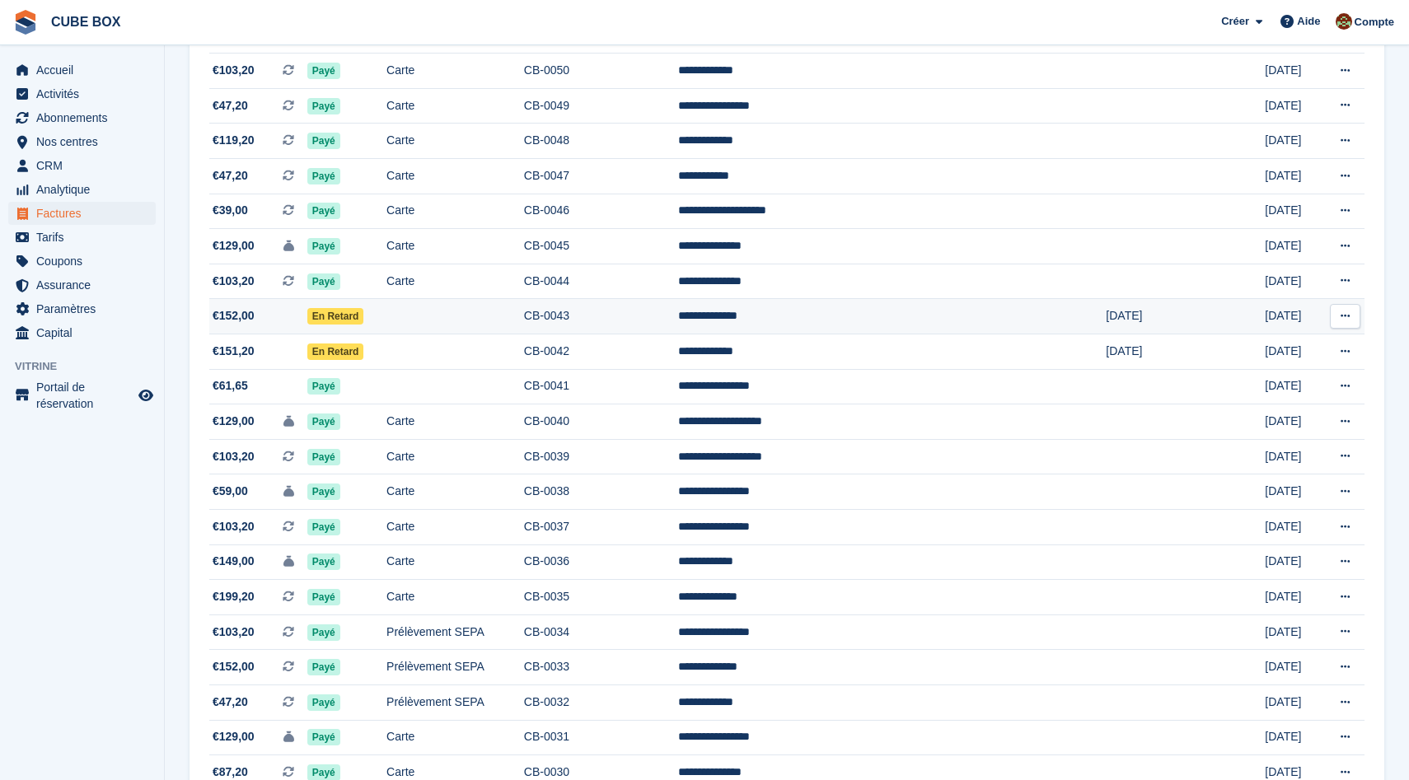 The height and width of the screenshot is (780, 1409). I want to click on td: CB-0039, so click(601, 456).